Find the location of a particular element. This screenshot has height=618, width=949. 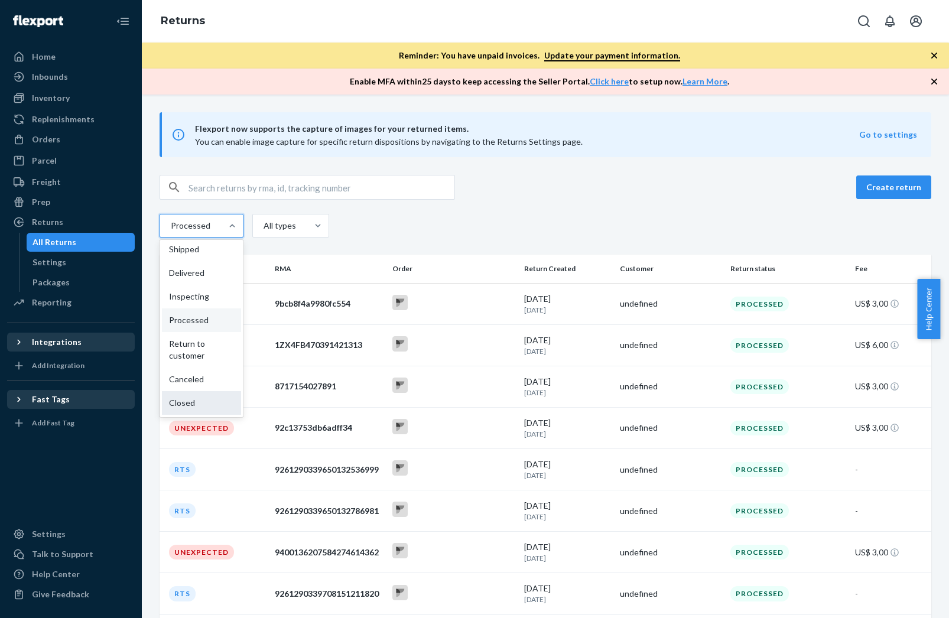

th: Return status is located at coordinates (788, 269).